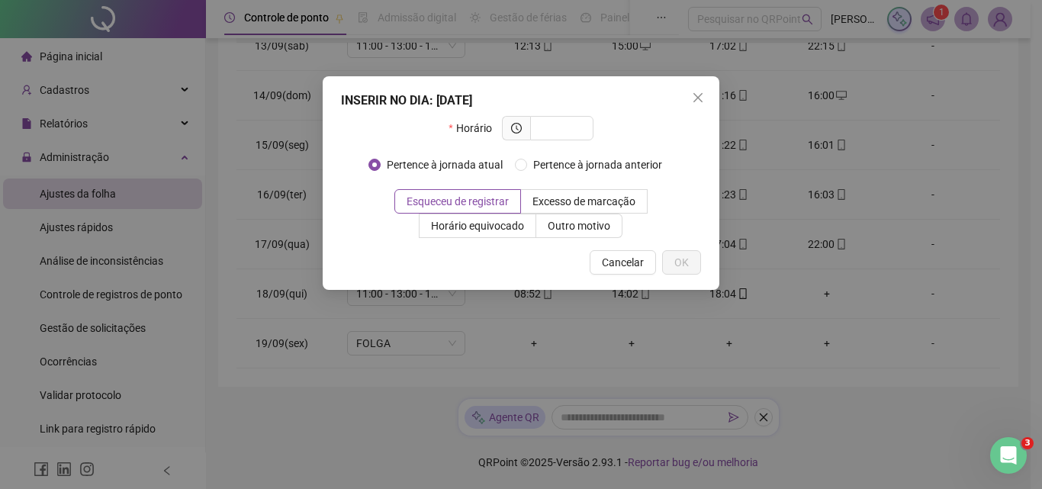  What do you see at coordinates (698, 98) in the screenshot?
I see `button: Close` at bounding box center [698, 98].